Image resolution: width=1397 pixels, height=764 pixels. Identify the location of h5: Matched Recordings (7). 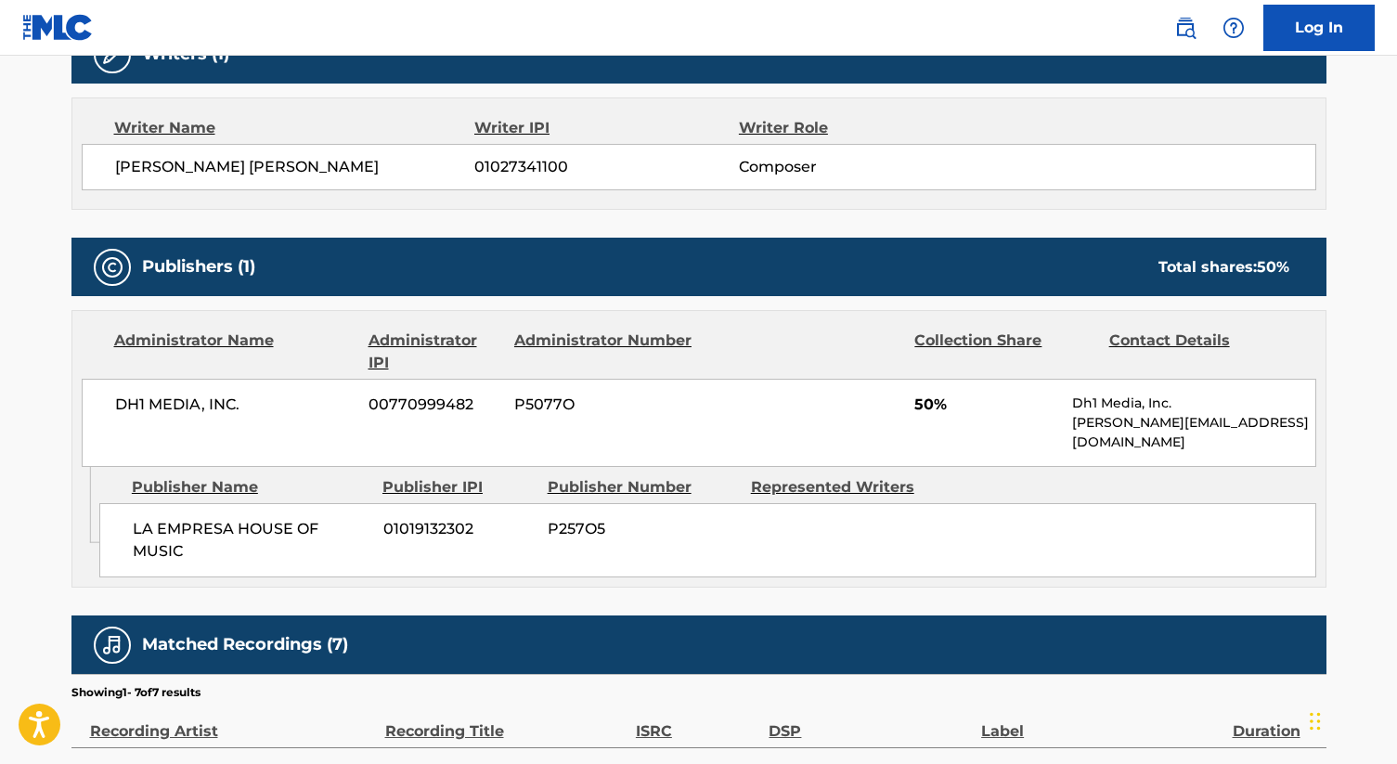
(245, 644).